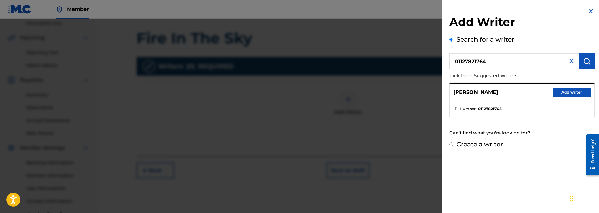 The width and height of the screenshot is (599, 213). I want to click on img: close, so click(572, 61).